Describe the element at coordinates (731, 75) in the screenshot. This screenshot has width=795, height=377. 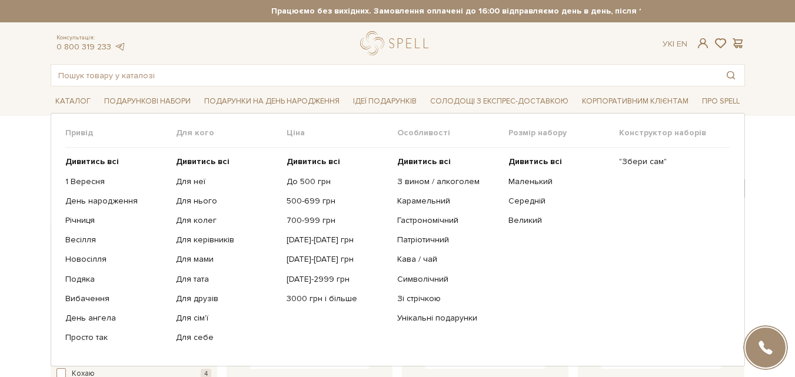
I see `button: Пошук товару у каталозі` at that location.